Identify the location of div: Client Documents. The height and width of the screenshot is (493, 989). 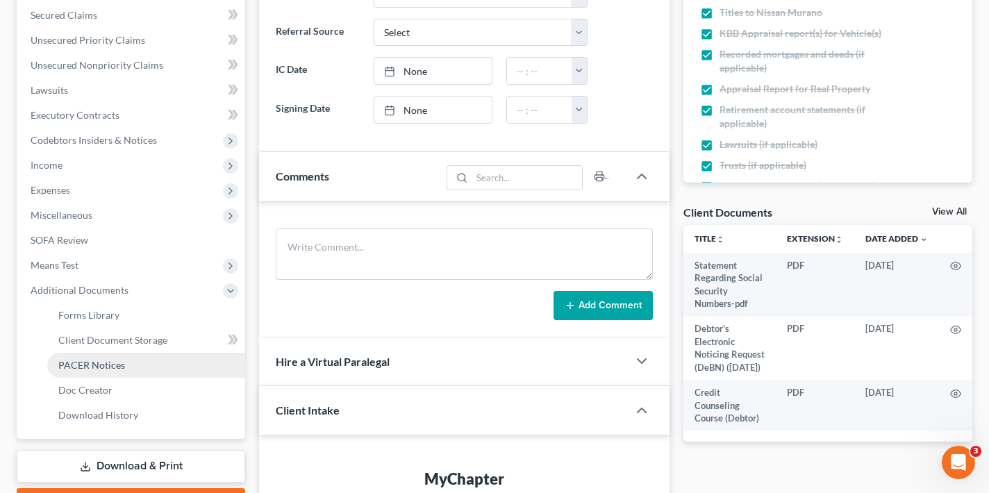
(728, 212).